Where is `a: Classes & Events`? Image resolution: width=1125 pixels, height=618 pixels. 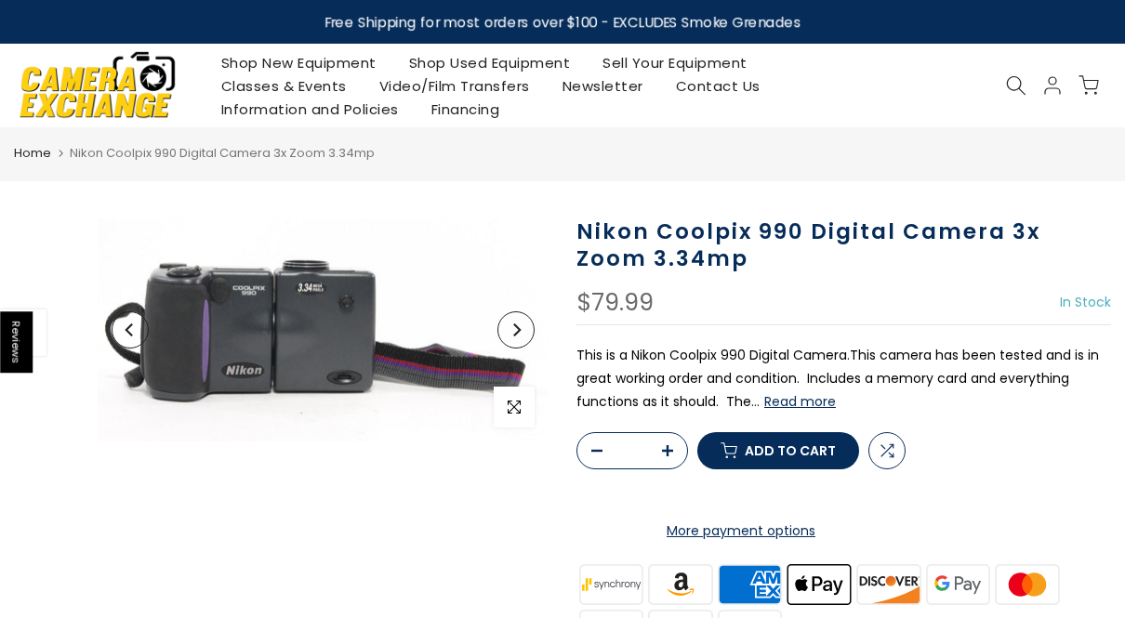
a: Classes & Events is located at coordinates (283, 86).